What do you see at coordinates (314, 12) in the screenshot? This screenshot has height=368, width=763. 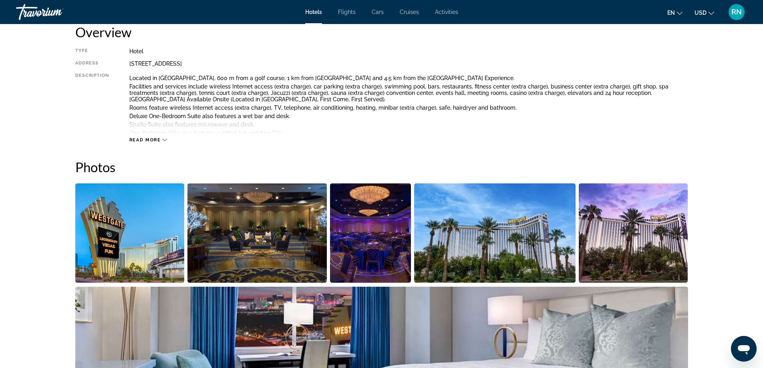 I see `span: Hotels` at bounding box center [314, 12].